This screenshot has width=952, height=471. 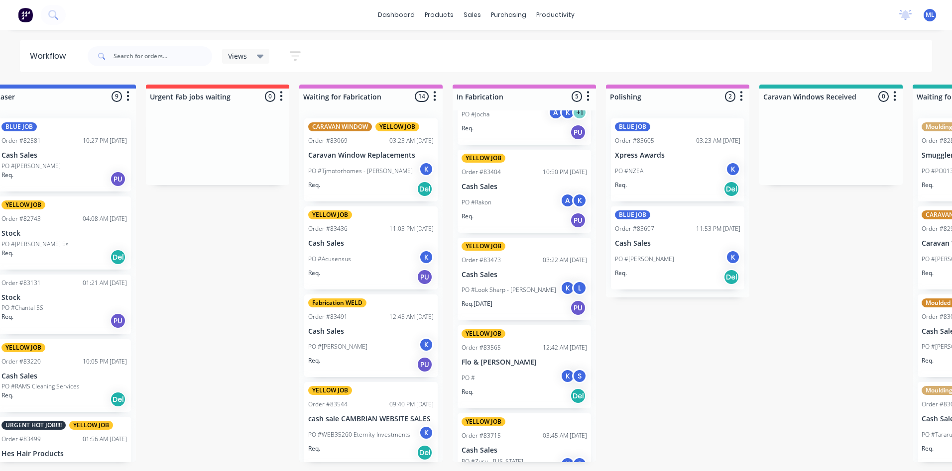 I want to click on span: Views, so click(x=237, y=56).